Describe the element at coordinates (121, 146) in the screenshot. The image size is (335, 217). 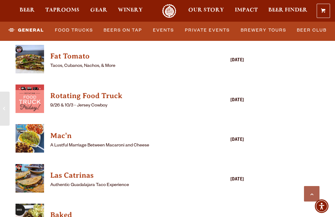
I see `p: A Lustful Marriage Between Macaroni and Cheese` at that location.